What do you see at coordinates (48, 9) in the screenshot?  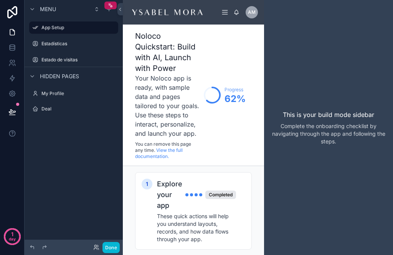 I see `span: Menu` at bounding box center [48, 9].